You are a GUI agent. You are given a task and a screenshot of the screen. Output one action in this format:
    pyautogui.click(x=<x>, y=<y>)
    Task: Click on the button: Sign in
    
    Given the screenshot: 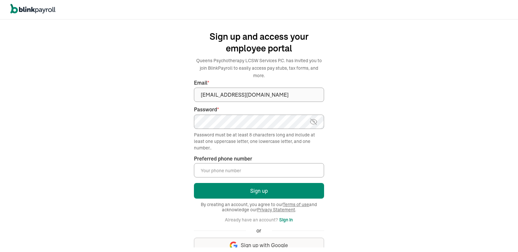 What is the action you would take?
    pyautogui.click(x=286, y=220)
    